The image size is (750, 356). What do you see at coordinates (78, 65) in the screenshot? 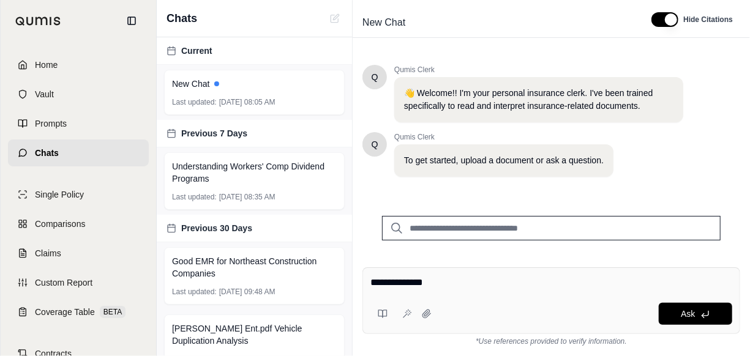
I see `a: Home` at bounding box center [78, 65].